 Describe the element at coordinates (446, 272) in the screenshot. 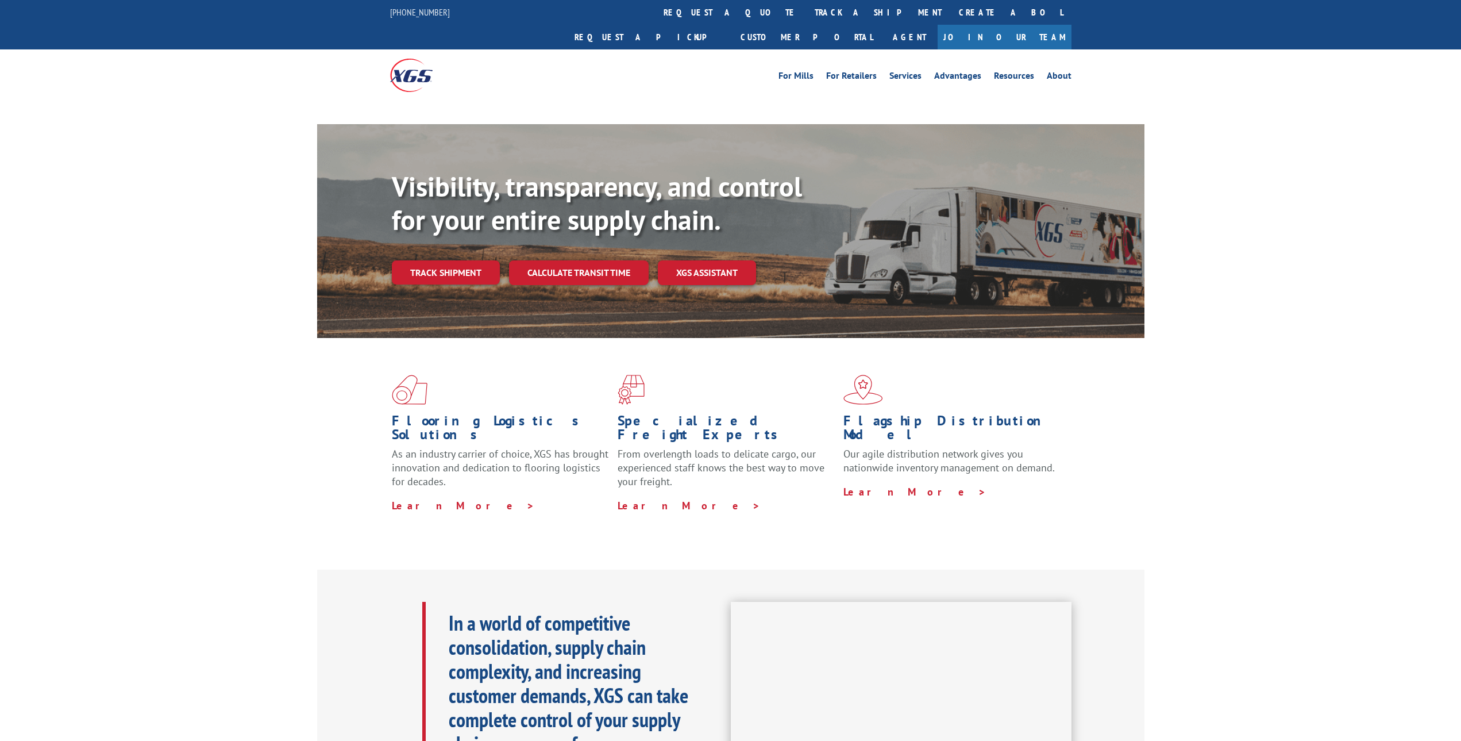

I see `a: Track shipment` at that location.